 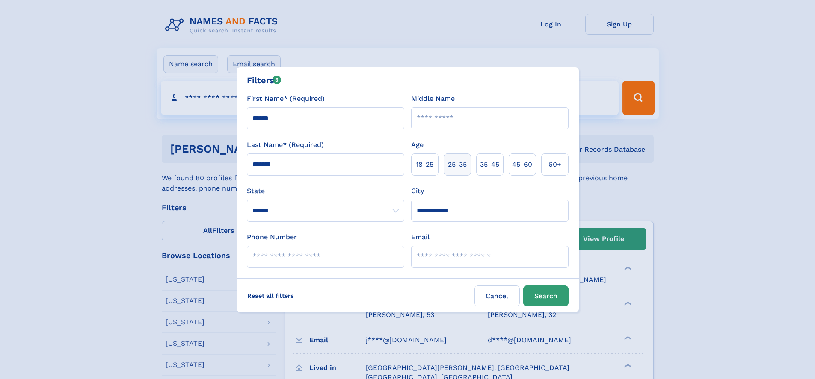 I want to click on label: Middle Name, so click(x=433, y=99).